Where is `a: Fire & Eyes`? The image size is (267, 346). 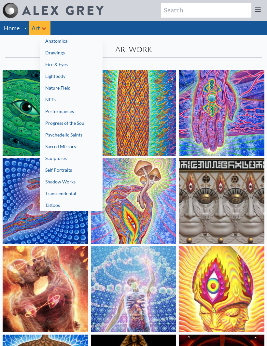 a: Fire & Eyes is located at coordinates (71, 64).